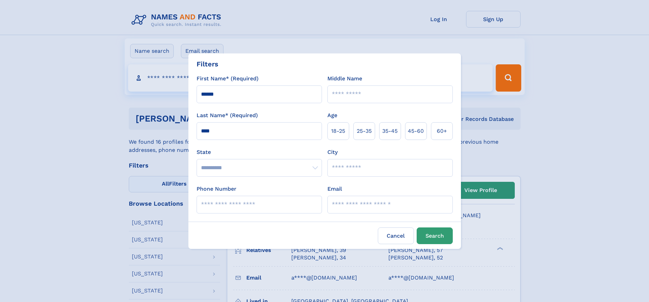  Describe the element at coordinates (333, 152) in the screenshot. I see `label: City` at that location.